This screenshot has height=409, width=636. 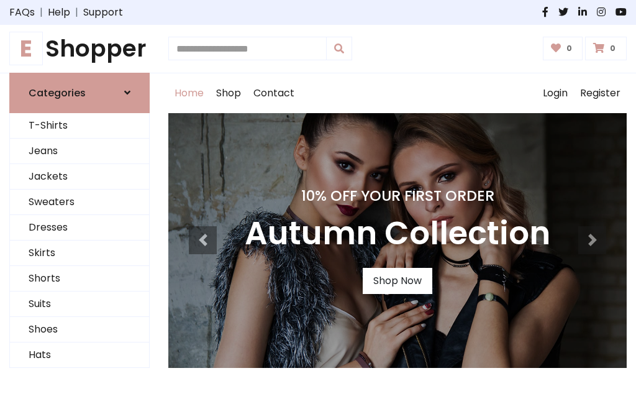 I want to click on a: Support, so click(x=103, y=12).